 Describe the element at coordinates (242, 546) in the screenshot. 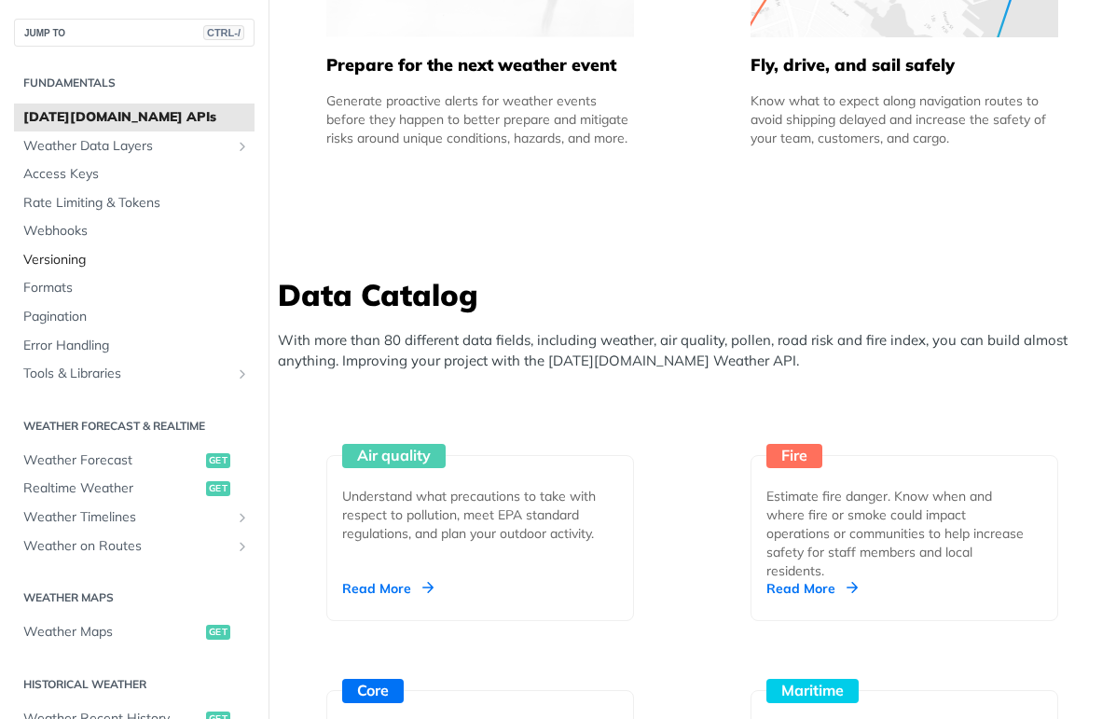

I see `button: Show subpages for Weather on Routes` at that location.